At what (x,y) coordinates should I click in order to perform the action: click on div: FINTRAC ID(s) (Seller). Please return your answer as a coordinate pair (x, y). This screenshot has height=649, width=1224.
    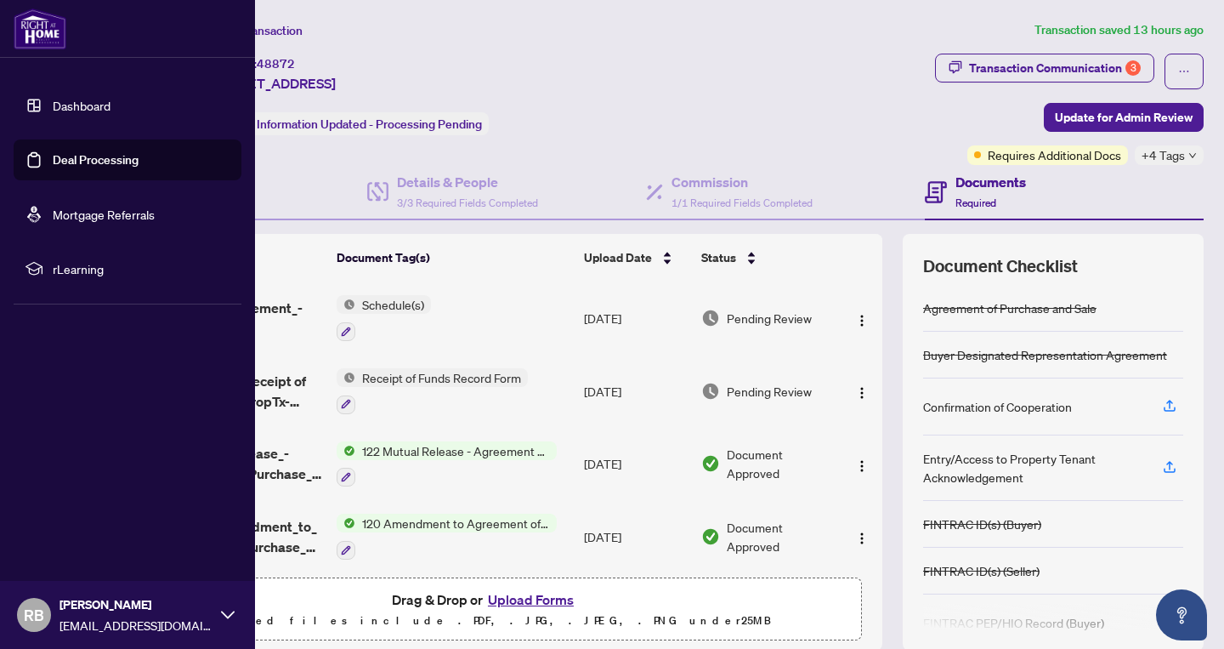
    Looking at the image, I should click on (981, 570).